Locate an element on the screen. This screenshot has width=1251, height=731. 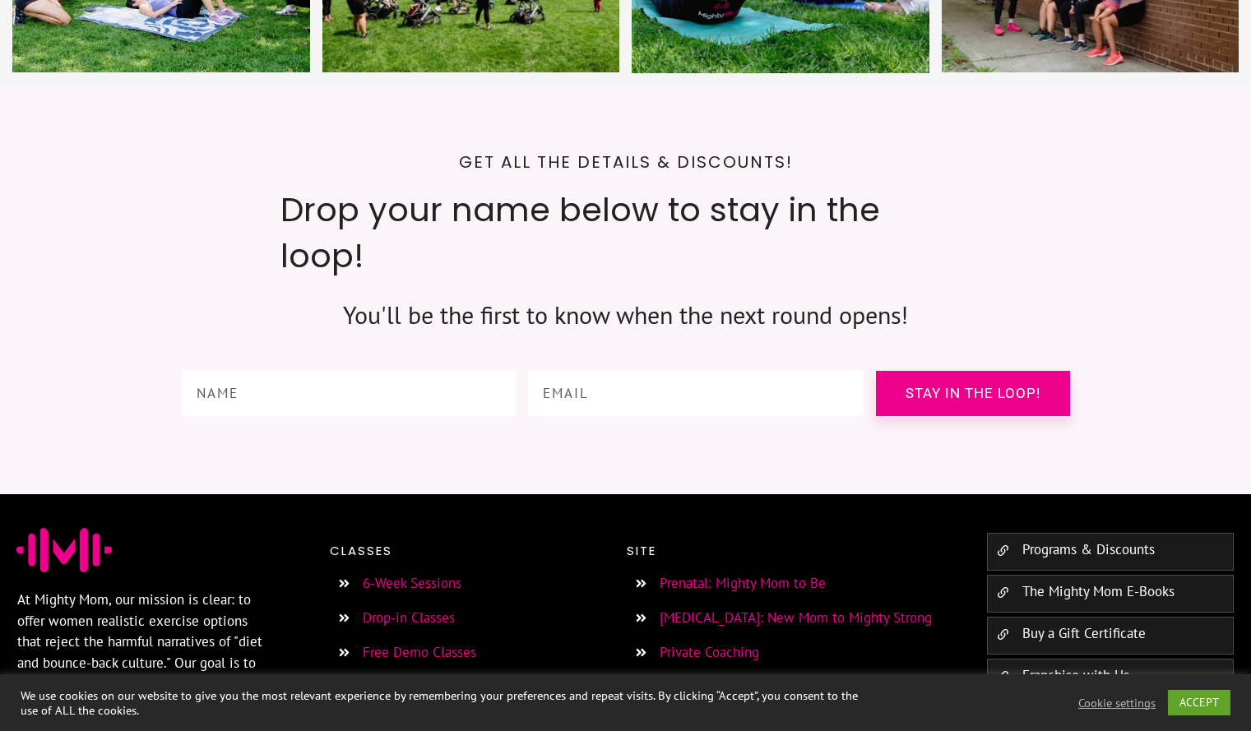
div: We use cookies on our website to give you the most relevant experience by remembering your prefer... is located at coordinates (444, 703).